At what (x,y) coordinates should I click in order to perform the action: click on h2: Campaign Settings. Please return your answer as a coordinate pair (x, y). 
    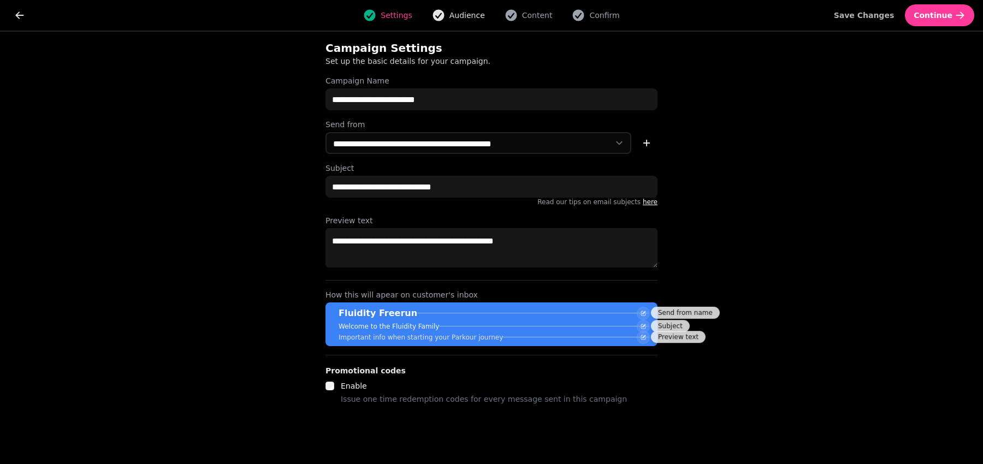
    Looking at the image, I should click on (430, 48).